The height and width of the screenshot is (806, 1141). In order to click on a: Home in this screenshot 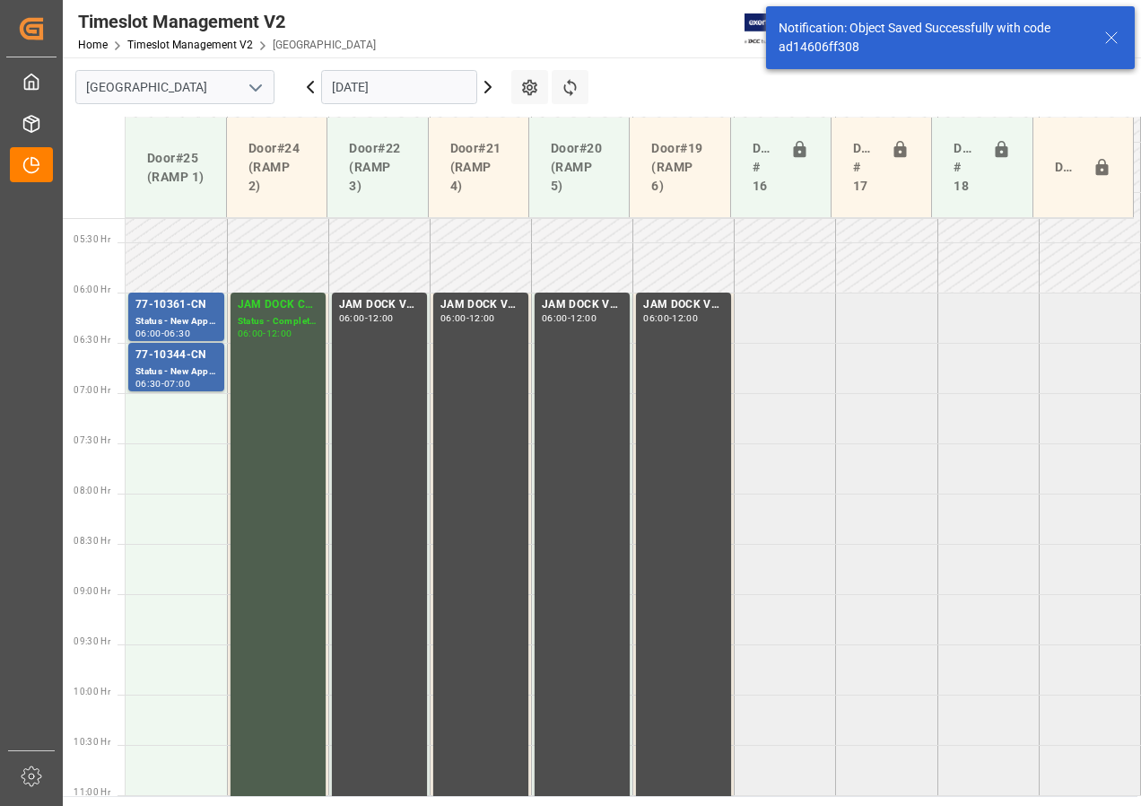, I will do `click(92, 45)`.